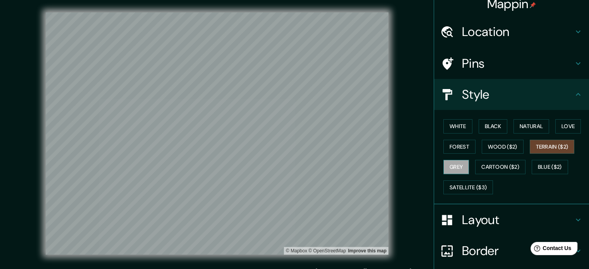  Describe the element at coordinates (511, 220) in the screenshot. I see `div: Layout` at that location.